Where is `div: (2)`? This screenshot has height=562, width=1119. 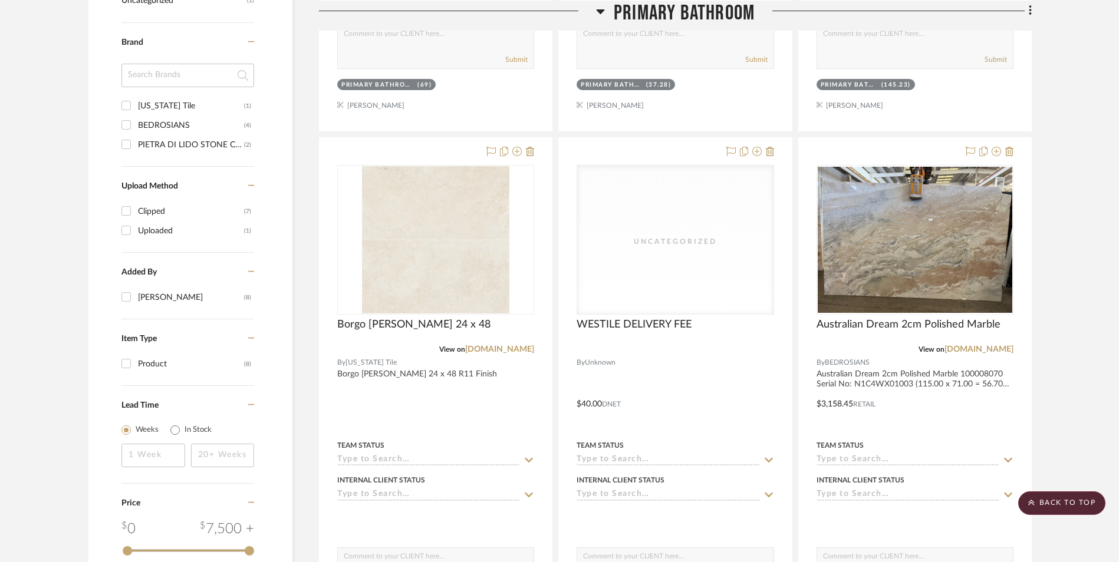 div: (2) is located at coordinates (248, 145).